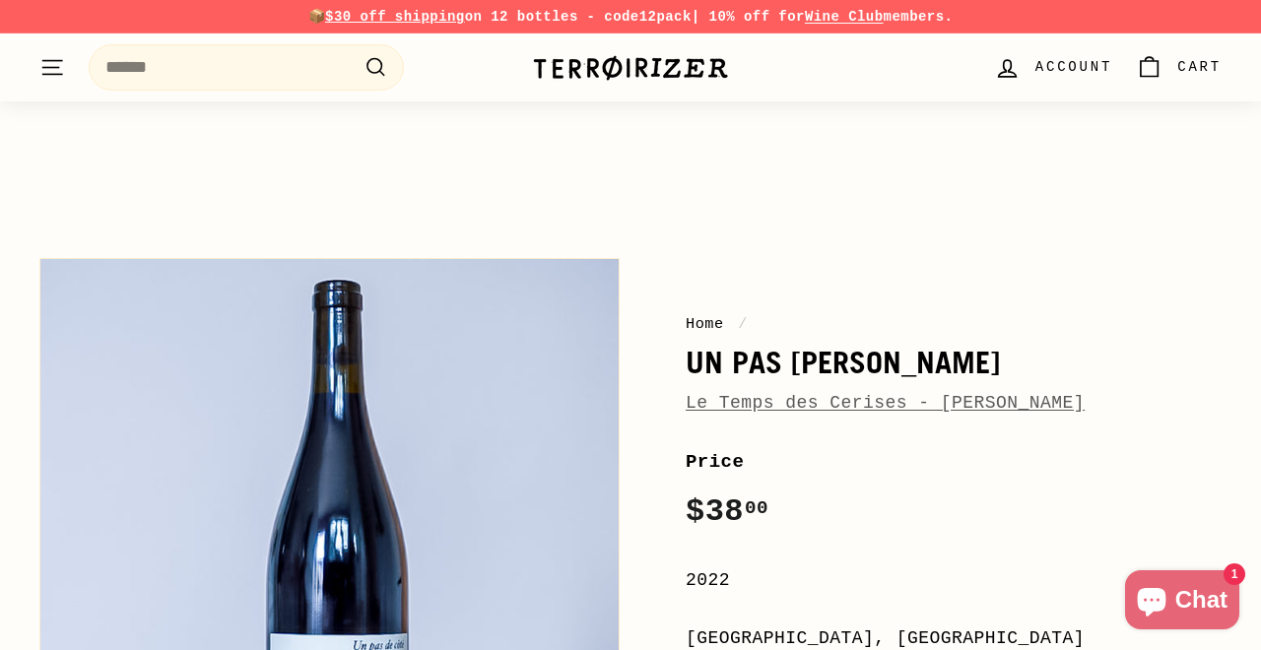 The image size is (1261, 650). Describe the element at coordinates (665, 17) in the screenshot. I see `strong: 12pack` at that location.